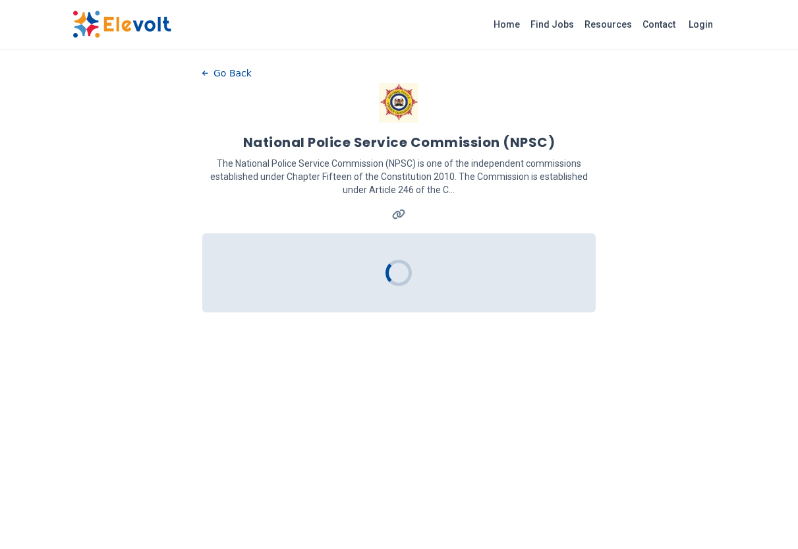  What do you see at coordinates (506, 24) in the screenshot?
I see `a: Home` at bounding box center [506, 24].